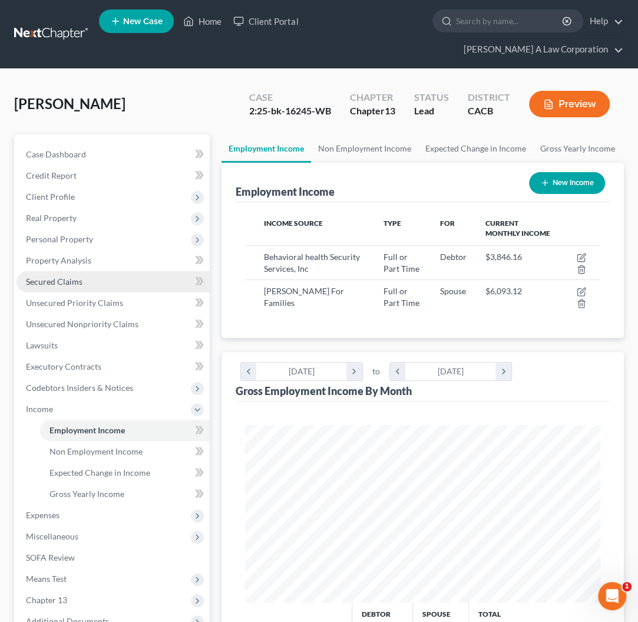 The image size is (638, 622). I want to click on span: Case Dashboard, so click(56, 154).